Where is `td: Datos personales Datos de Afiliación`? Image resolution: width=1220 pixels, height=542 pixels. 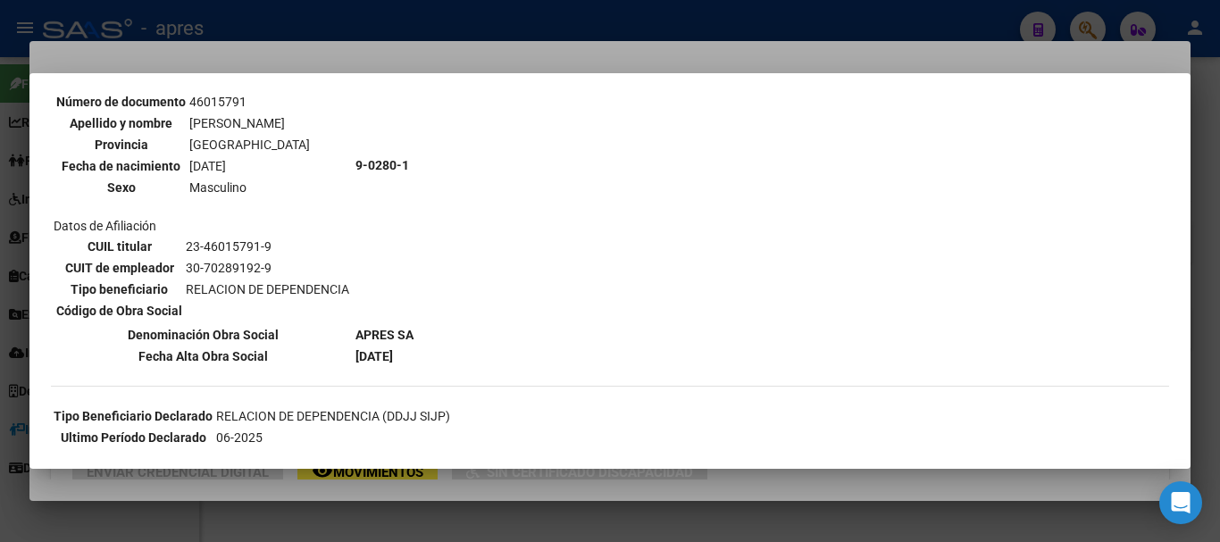 td: Datos personales Datos de Afiliación is located at coordinates (203, 165).